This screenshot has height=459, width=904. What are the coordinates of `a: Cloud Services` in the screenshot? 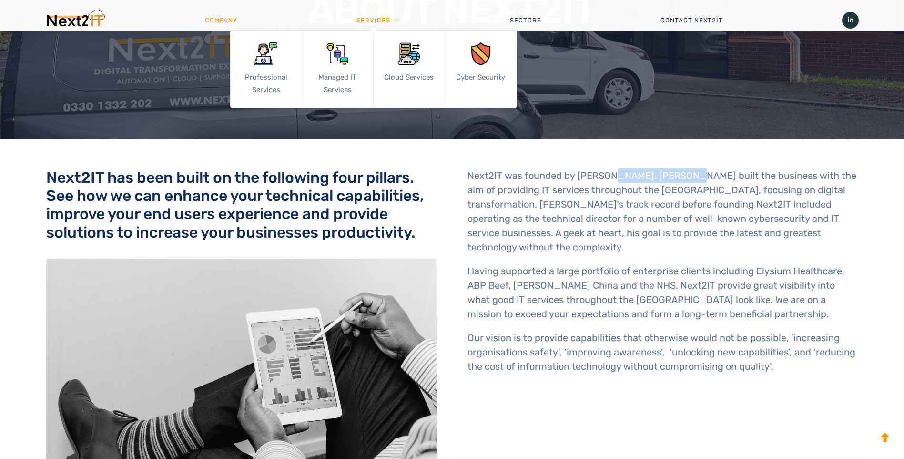 It's located at (409, 69).